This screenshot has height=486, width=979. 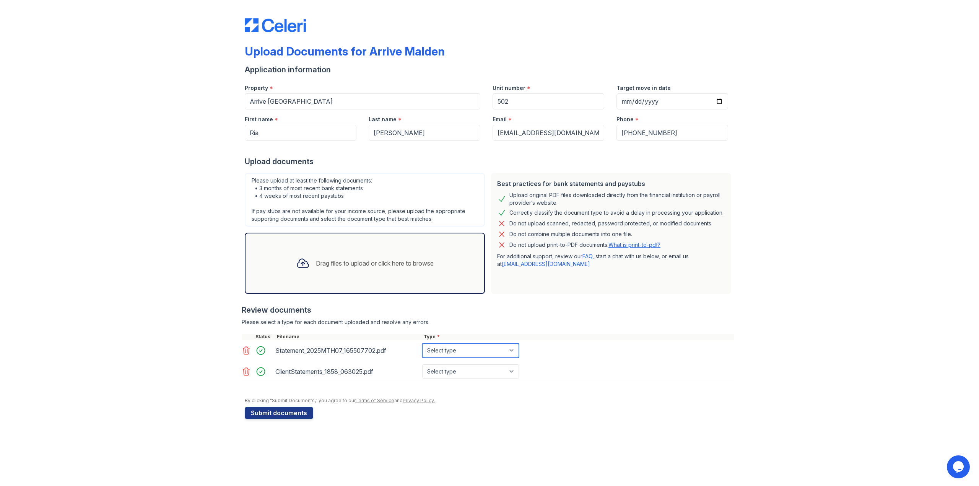 I want to click on div: Type, so click(x=578, y=337).